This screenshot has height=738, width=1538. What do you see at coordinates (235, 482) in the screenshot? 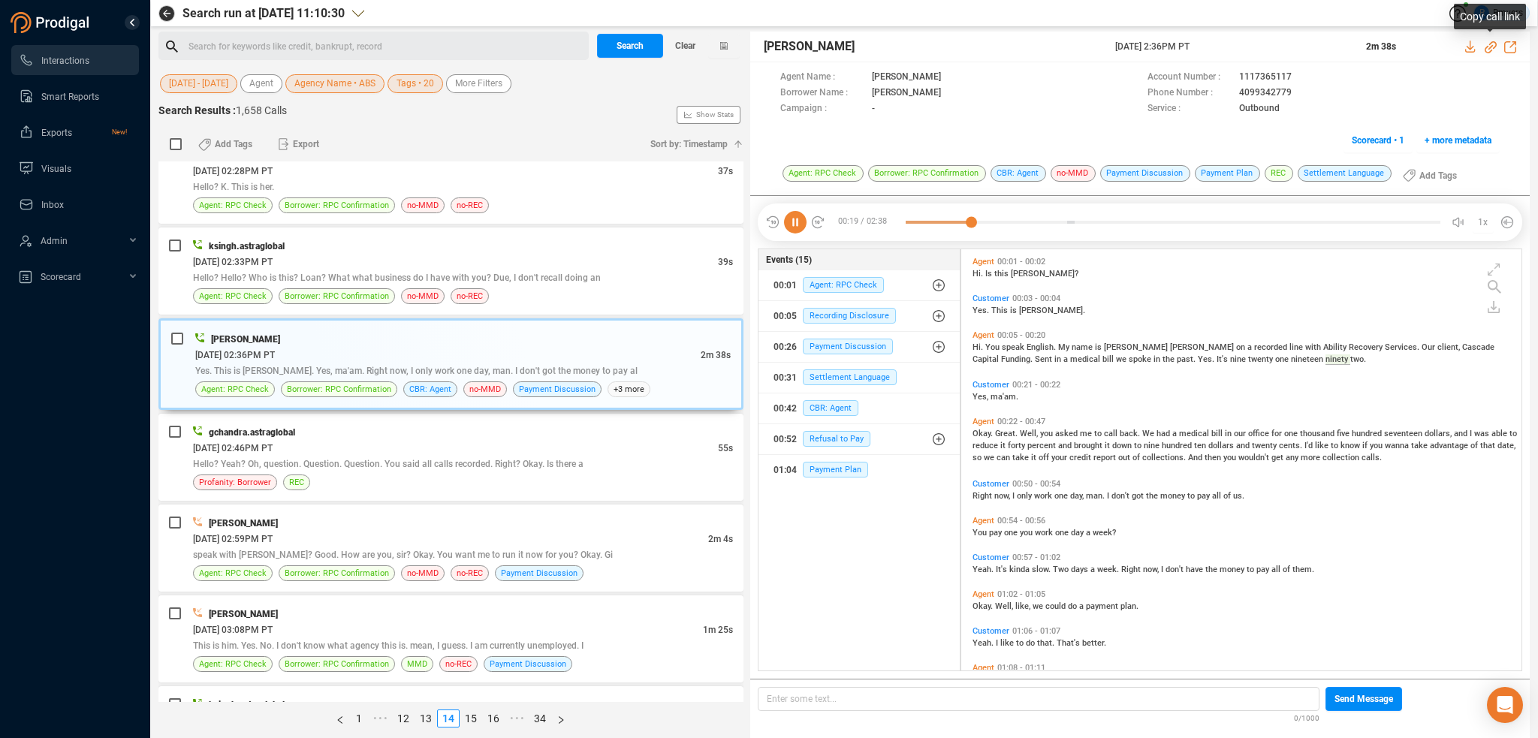
I see `span: Profanity: Borrower` at bounding box center [235, 482].